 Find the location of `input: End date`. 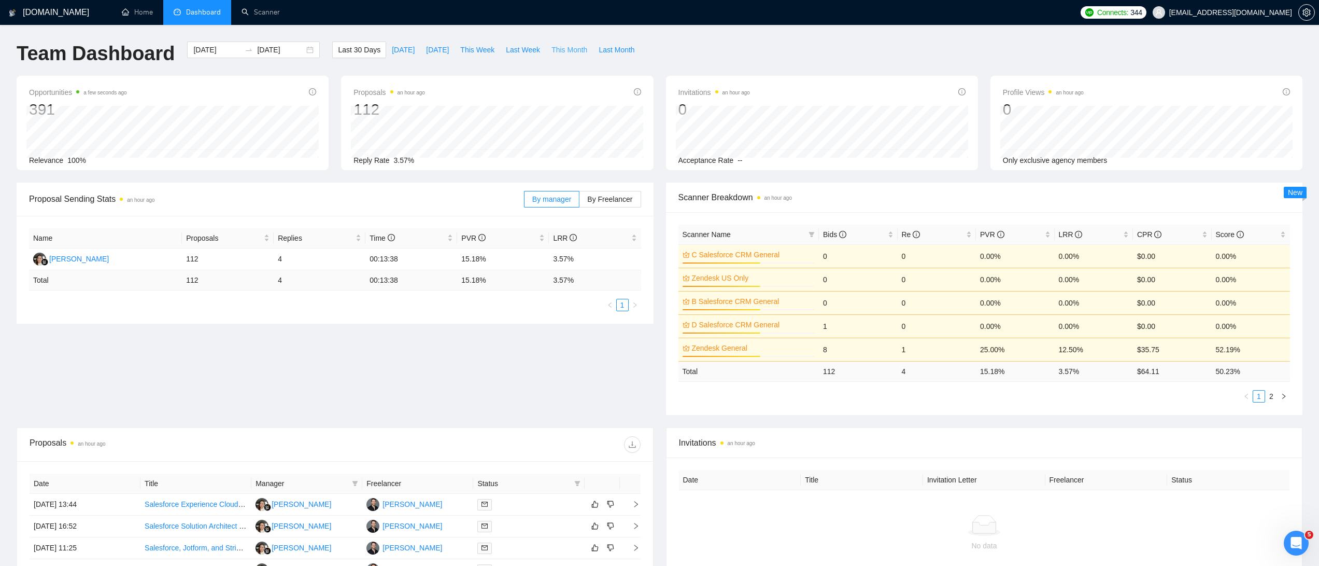

input: End date is located at coordinates (280, 50).